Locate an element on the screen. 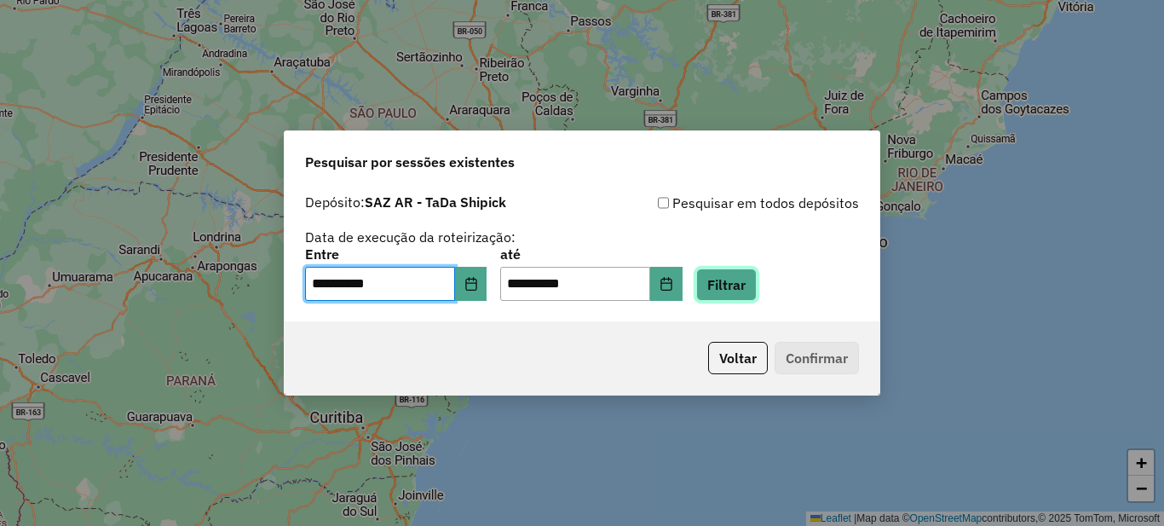 The height and width of the screenshot is (526, 1164). span: Pesquisar por sessões existentes is located at coordinates (410, 162).